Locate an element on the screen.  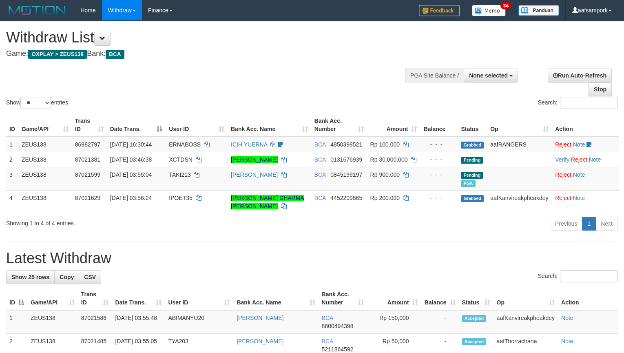
h4: Game: Bank: is located at coordinates (207, 54).